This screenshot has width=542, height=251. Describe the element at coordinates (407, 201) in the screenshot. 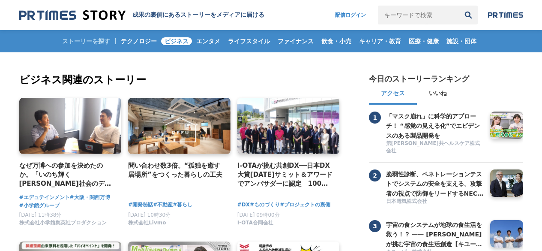

I see `span: 日本電気株式会社` at that location.